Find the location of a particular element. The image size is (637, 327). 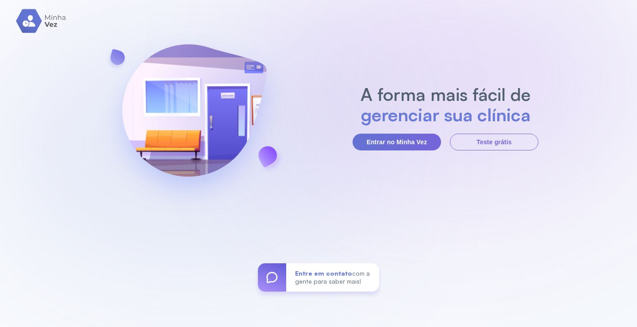

img: logo.svg is located at coordinates (41, 21).